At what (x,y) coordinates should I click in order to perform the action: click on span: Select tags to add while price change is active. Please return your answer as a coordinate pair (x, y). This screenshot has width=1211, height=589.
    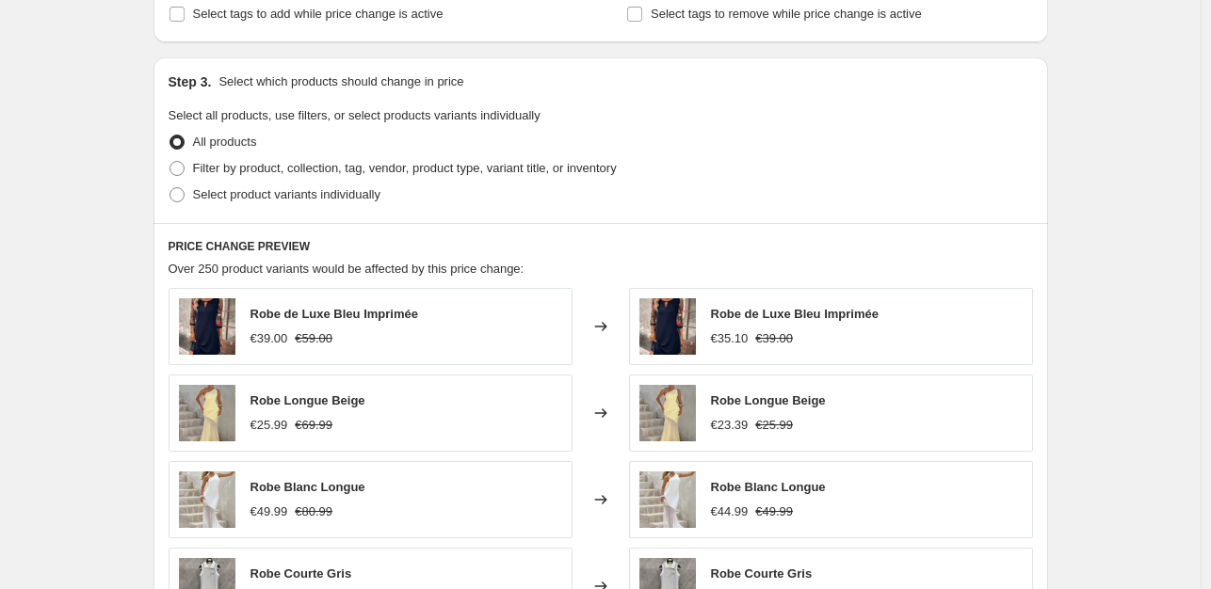
    Looking at the image, I should click on (318, 13).